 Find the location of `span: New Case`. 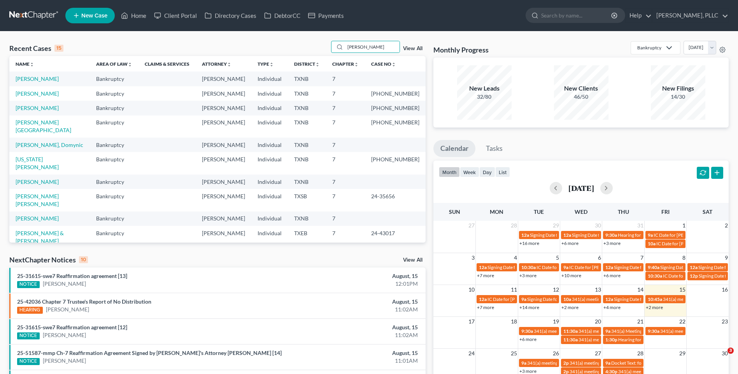

span: New Case is located at coordinates (94, 16).